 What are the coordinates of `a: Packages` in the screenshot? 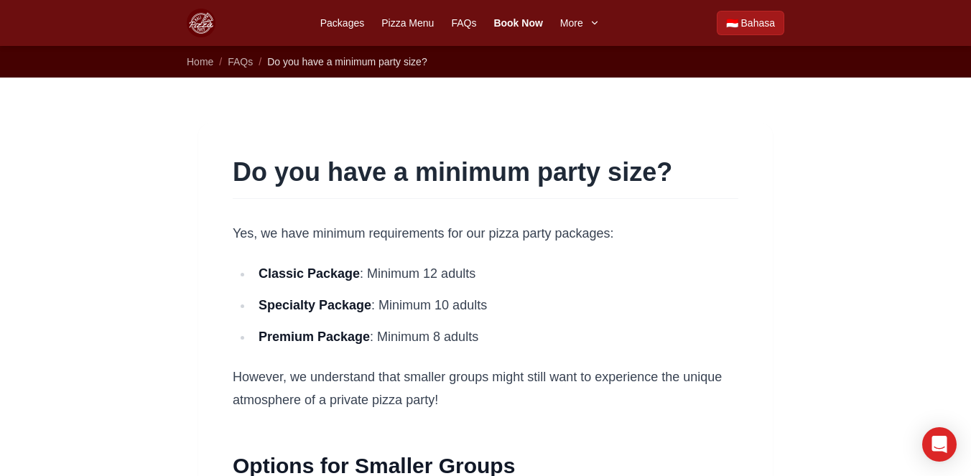 It's located at (342, 23).